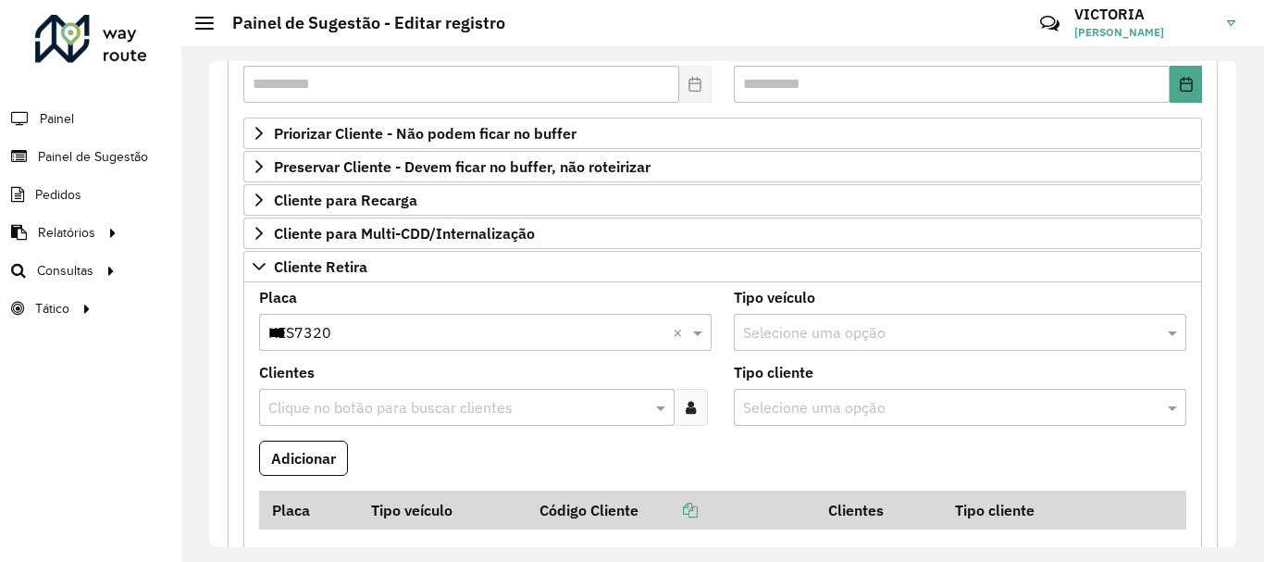 The width and height of the screenshot is (1264, 562). I want to click on span: Cliente para Multi-CDD/Internalização, so click(404, 233).